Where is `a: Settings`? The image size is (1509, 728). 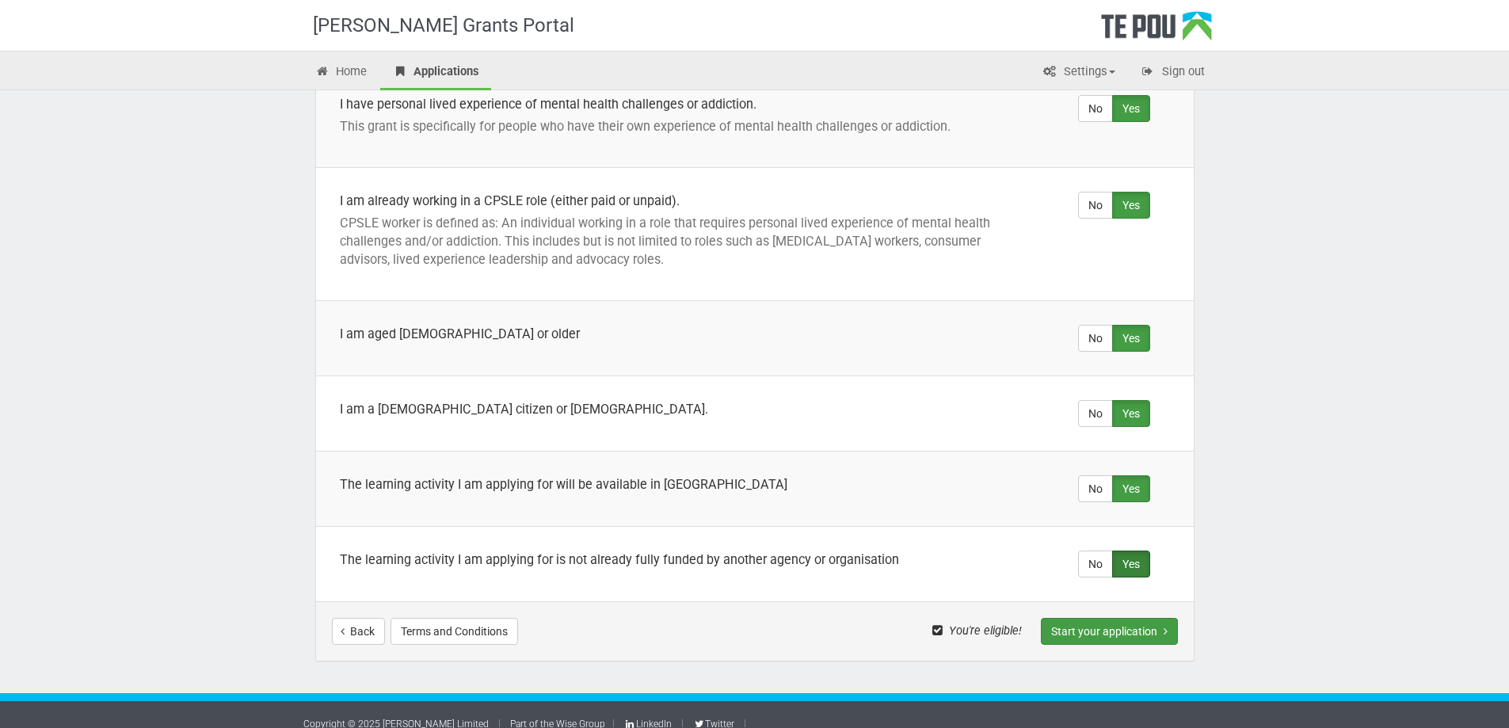 a: Settings is located at coordinates (1079, 73).